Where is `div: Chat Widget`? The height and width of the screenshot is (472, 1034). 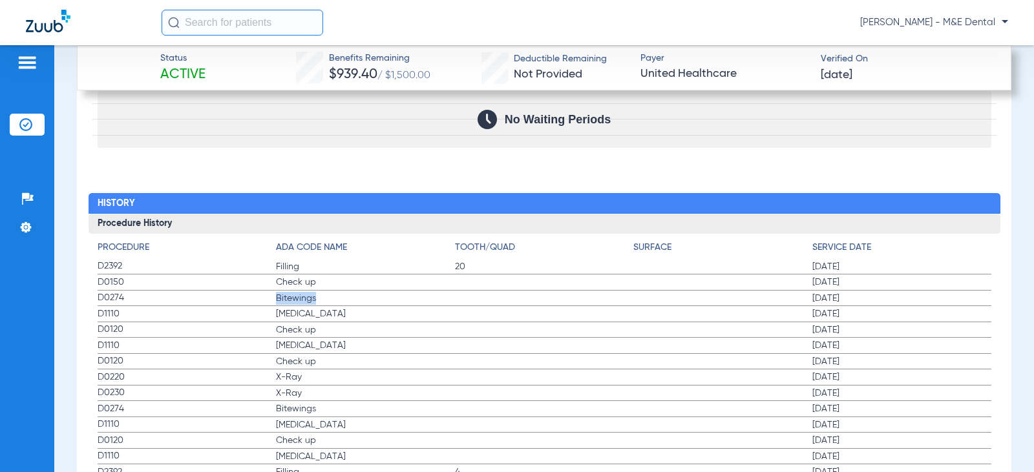 div: Chat Widget is located at coordinates (1001, 441).